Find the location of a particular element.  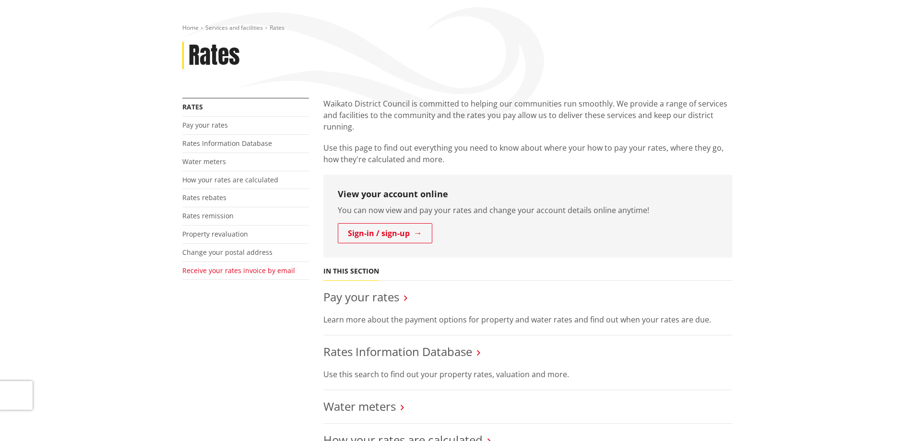

a: Sign-in / sign-up is located at coordinates (385, 233).